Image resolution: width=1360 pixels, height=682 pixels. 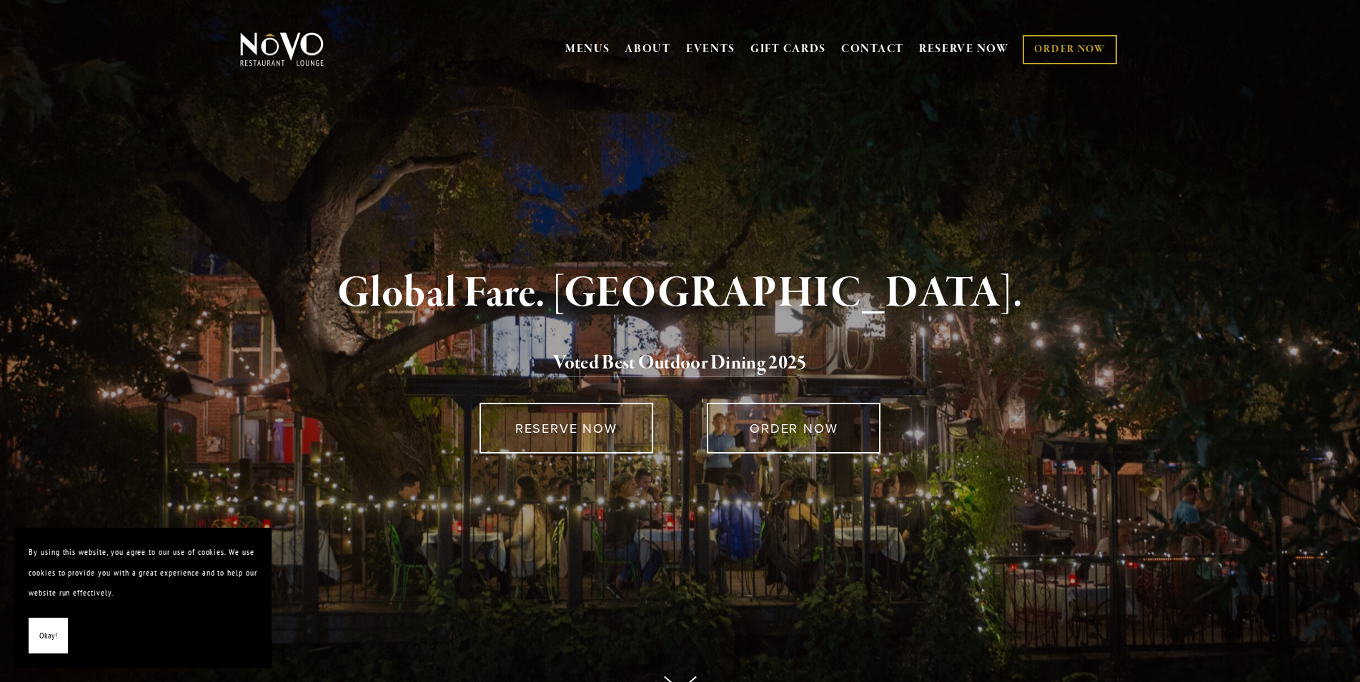 I want to click on a: GIFT CARDS, so click(x=788, y=49).